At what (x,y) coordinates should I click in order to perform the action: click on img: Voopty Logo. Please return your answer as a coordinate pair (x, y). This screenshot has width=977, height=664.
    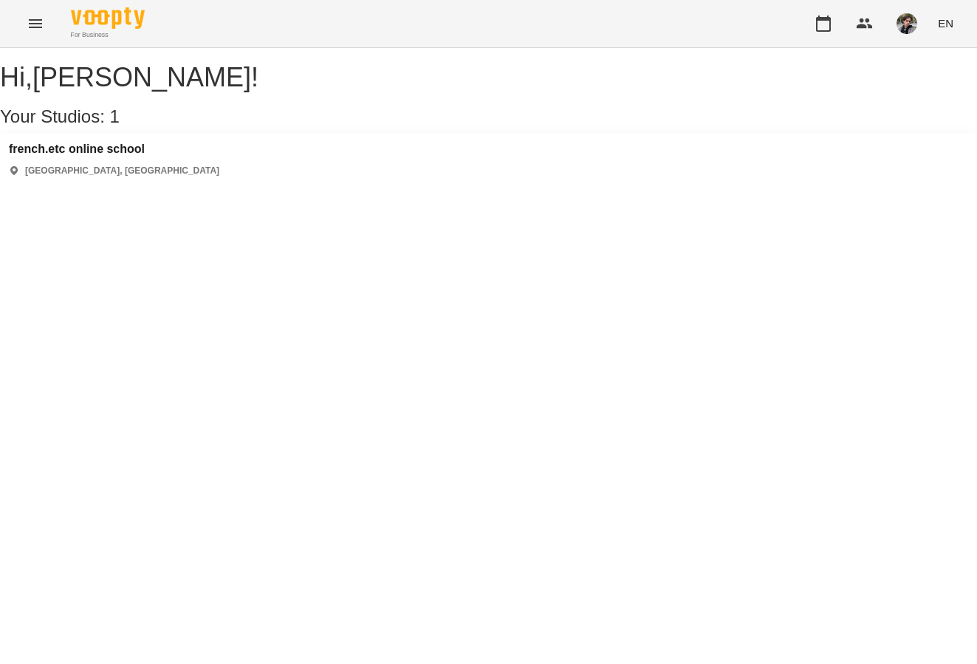
    Looking at the image, I should click on (108, 18).